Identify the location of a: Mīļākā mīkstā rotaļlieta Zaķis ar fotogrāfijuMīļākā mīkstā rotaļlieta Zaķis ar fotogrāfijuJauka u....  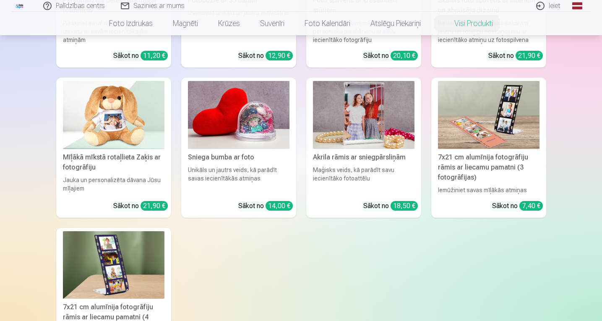
(114, 147).